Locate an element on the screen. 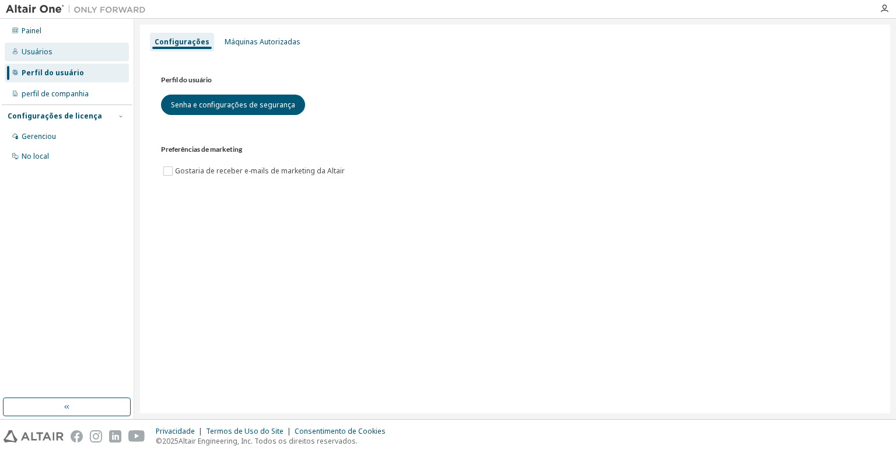 This screenshot has width=896, height=453. font: Usuários is located at coordinates (37, 51).